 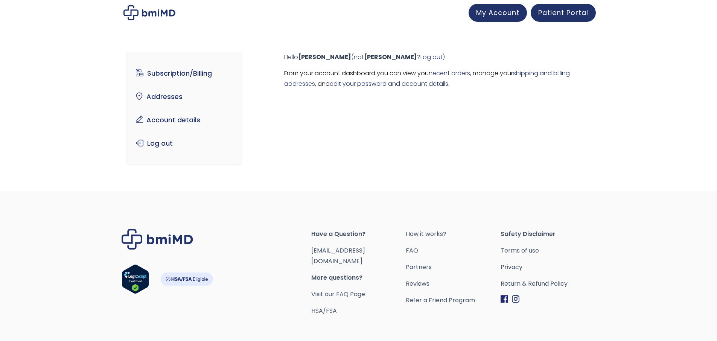 What do you see at coordinates (184, 73) in the screenshot?
I see `a: Subscription/Billing` at bounding box center [184, 73].